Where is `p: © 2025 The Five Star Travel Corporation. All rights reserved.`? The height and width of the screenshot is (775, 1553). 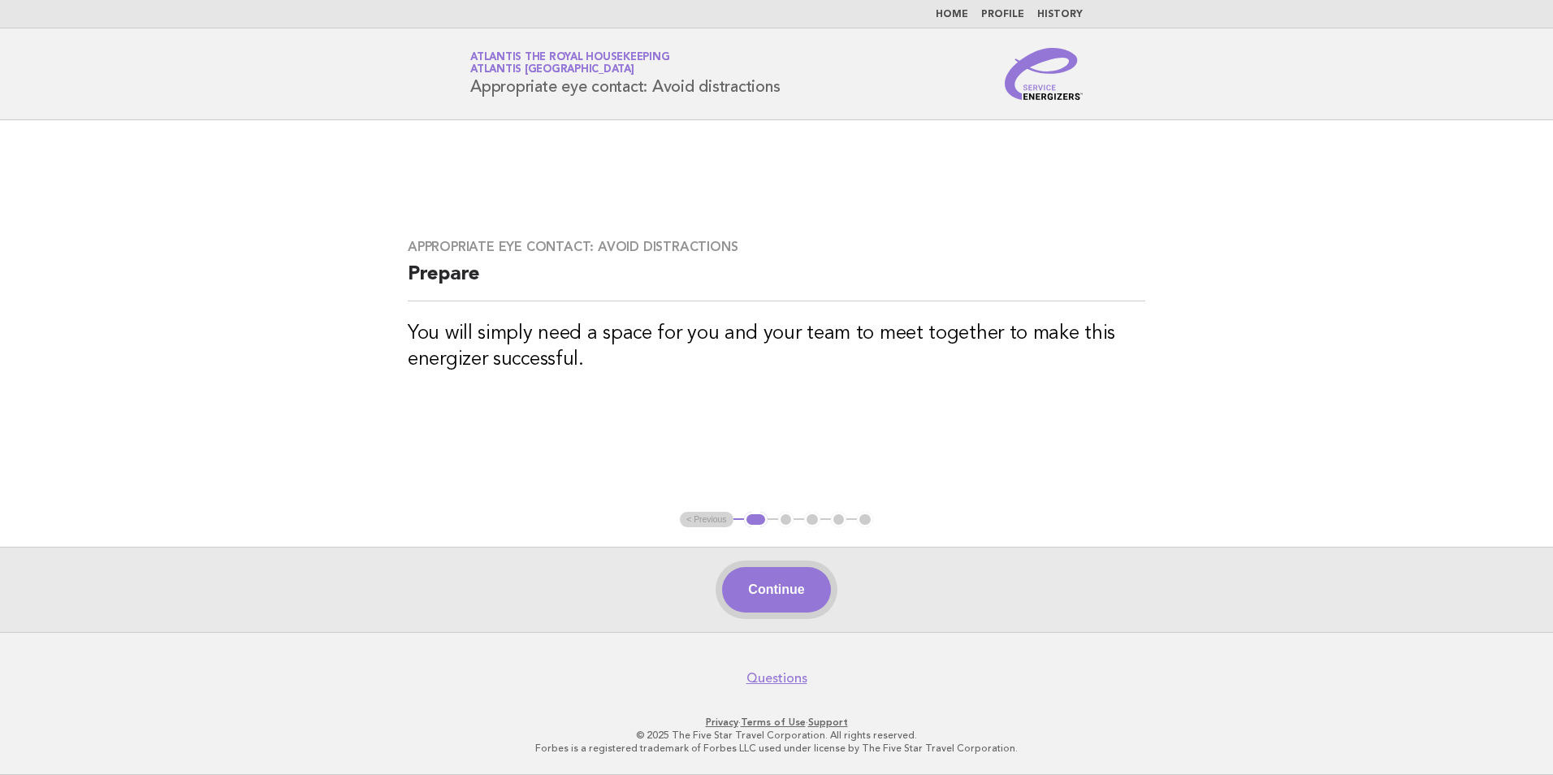 p: © 2025 The Five Star Travel Corporation. All rights reserved. is located at coordinates (777, 735).